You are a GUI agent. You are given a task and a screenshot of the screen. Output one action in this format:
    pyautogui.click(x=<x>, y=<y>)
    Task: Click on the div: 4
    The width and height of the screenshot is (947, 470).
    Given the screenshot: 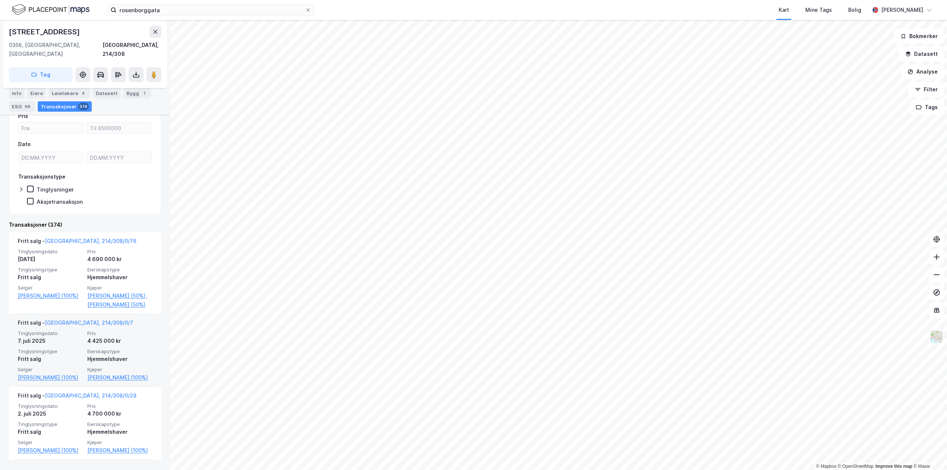 What is the action you would take?
    pyautogui.click(x=83, y=93)
    